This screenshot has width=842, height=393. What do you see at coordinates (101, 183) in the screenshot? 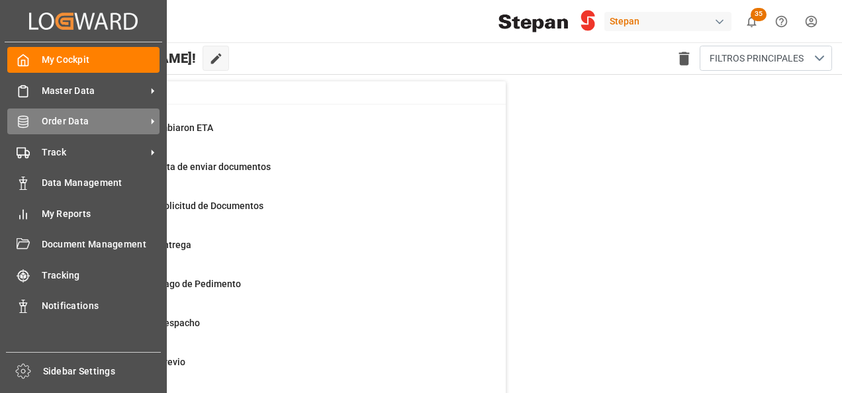
I see `span: Data Management` at bounding box center [101, 183].